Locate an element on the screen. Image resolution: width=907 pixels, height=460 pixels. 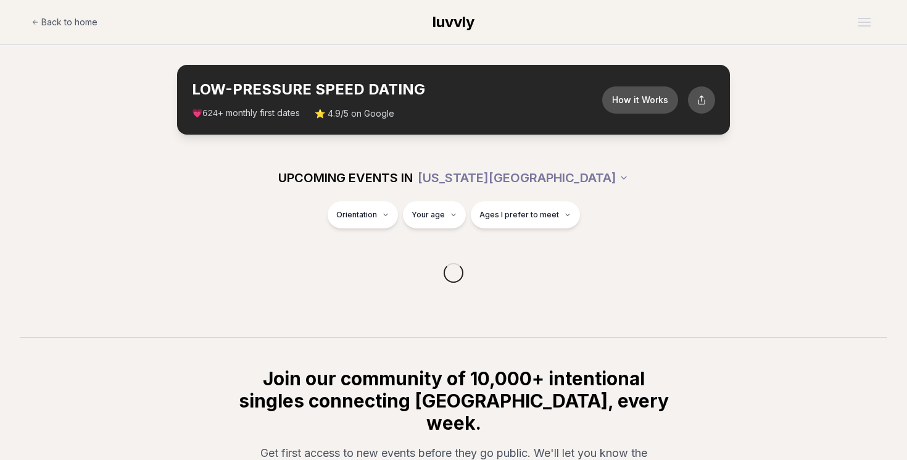
span: Ages I prefer to meet is located at coordinates (519, 215).